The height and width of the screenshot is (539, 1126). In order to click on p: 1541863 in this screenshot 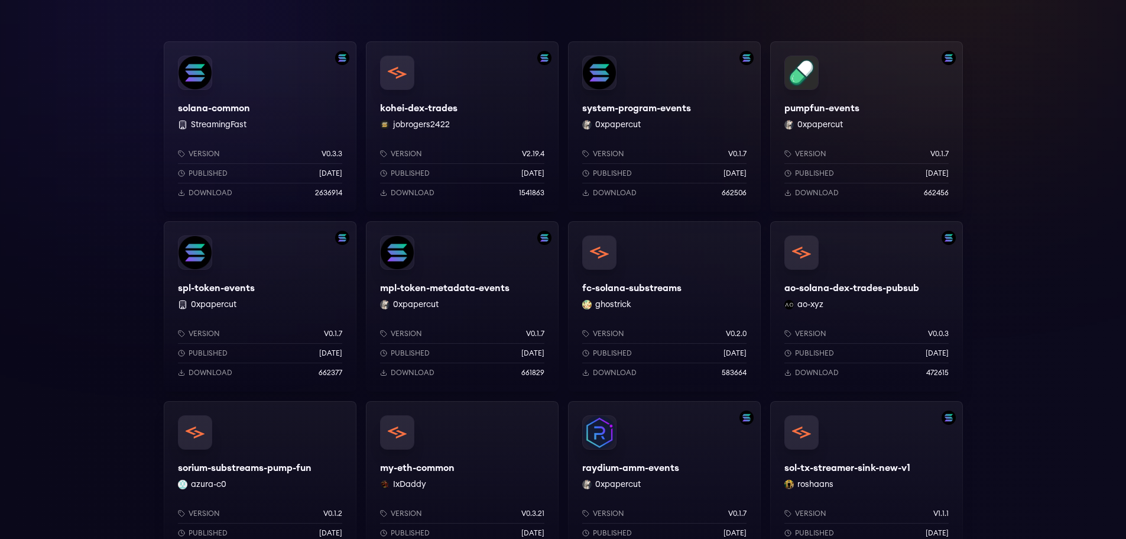, I will do `click(532, 193)`.